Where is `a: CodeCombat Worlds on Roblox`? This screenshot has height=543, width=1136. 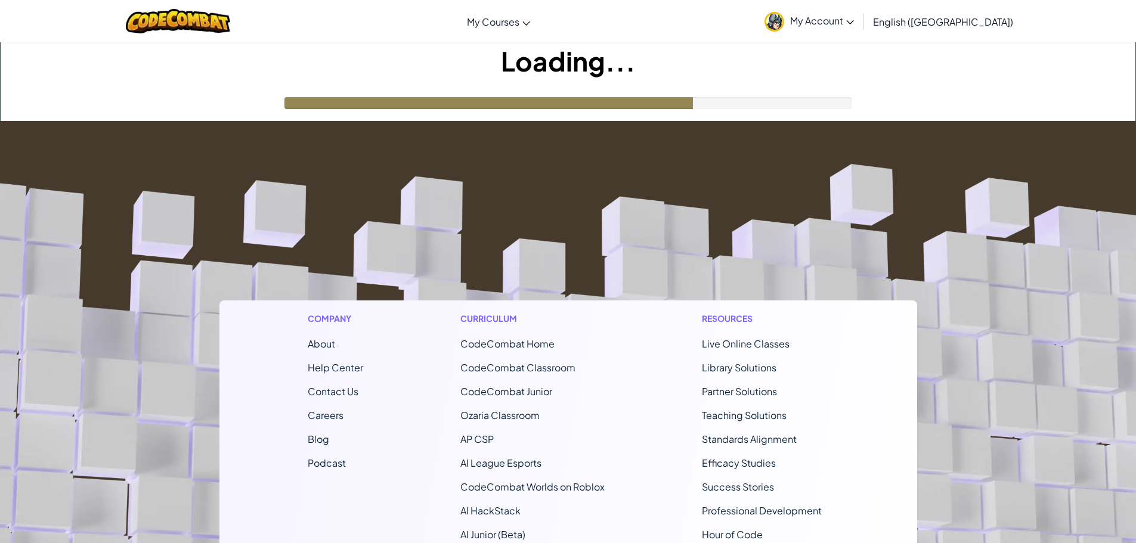
a: CodeCombat Worlds on Roblox is located at coordinates (533, 487).